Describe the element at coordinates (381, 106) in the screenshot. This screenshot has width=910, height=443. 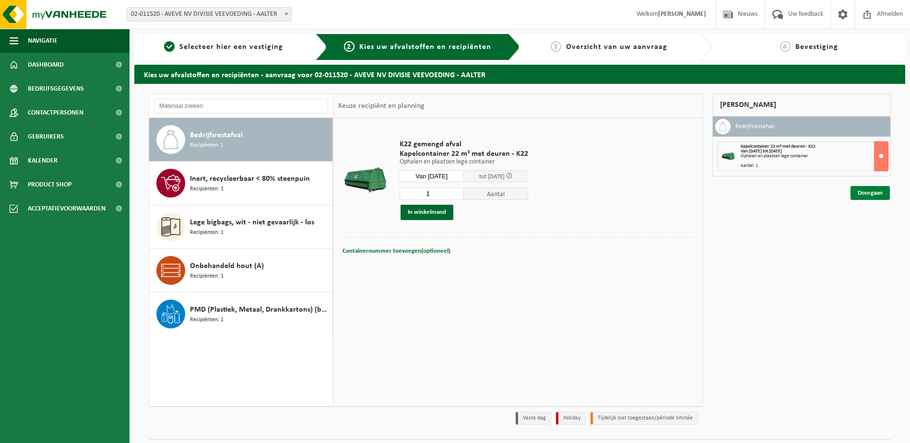
I see `div: Keuze recipiënt en planning` at that location.